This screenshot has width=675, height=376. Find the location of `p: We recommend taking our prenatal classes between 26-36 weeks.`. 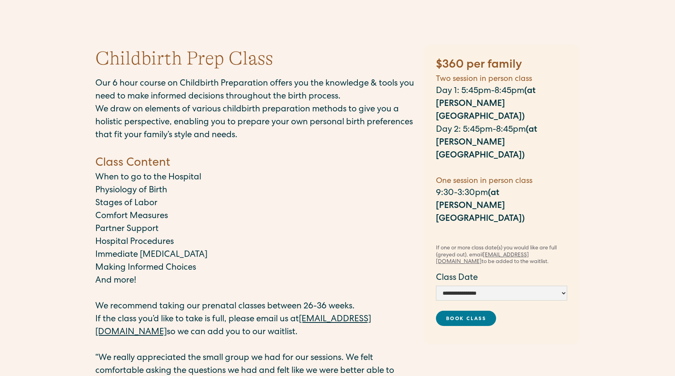

p: We recommend taking our prenatal classes between 26-36 weeks. is located at coordinates (256, 307).